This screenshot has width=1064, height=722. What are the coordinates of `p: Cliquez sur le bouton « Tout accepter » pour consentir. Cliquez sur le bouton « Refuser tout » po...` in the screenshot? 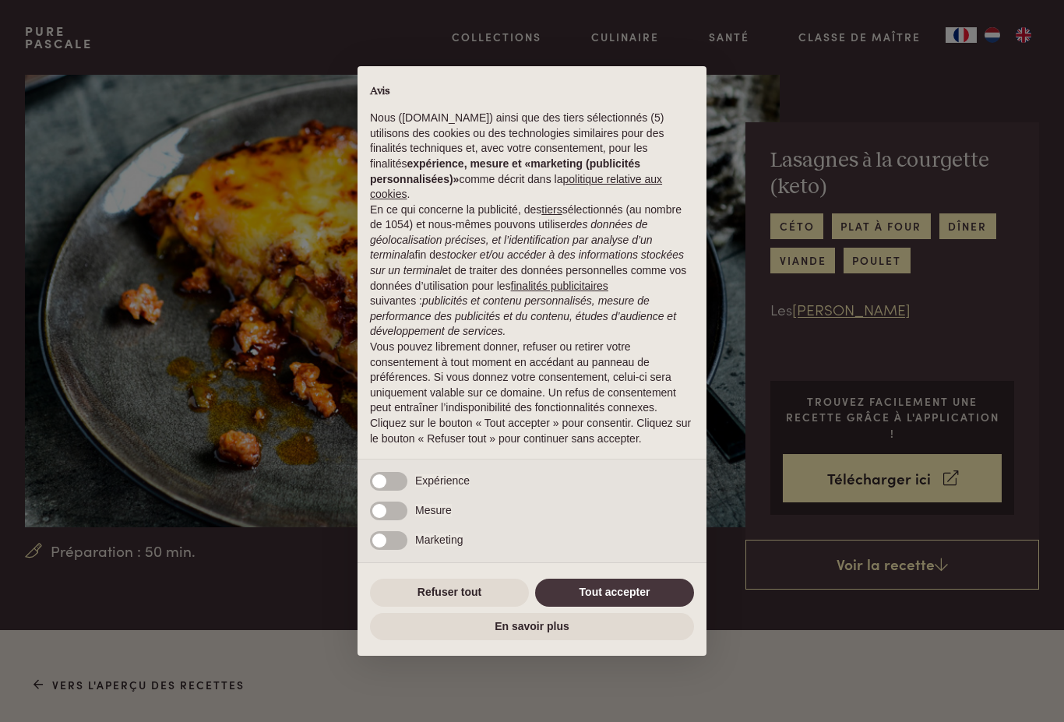 It's located at (532, 431).